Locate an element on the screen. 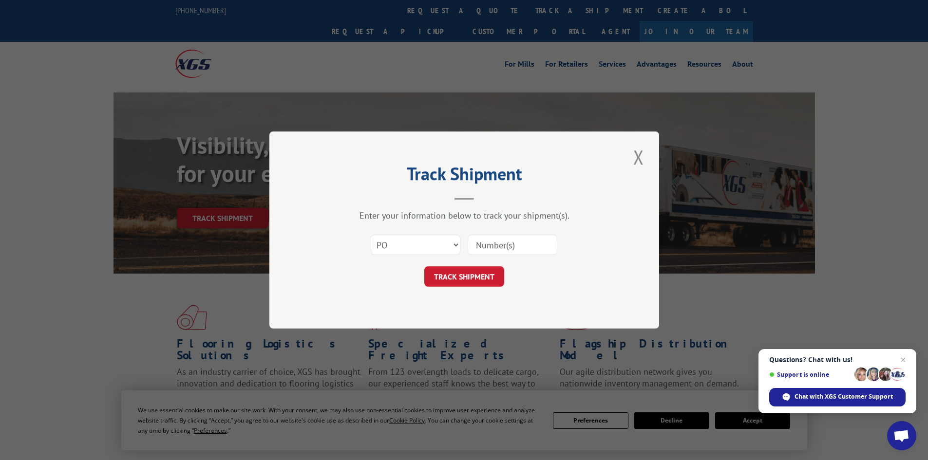 Image resolution: width=928 pixels, height=460 pixels. a: Open chat is located at coordinates (902, 436).